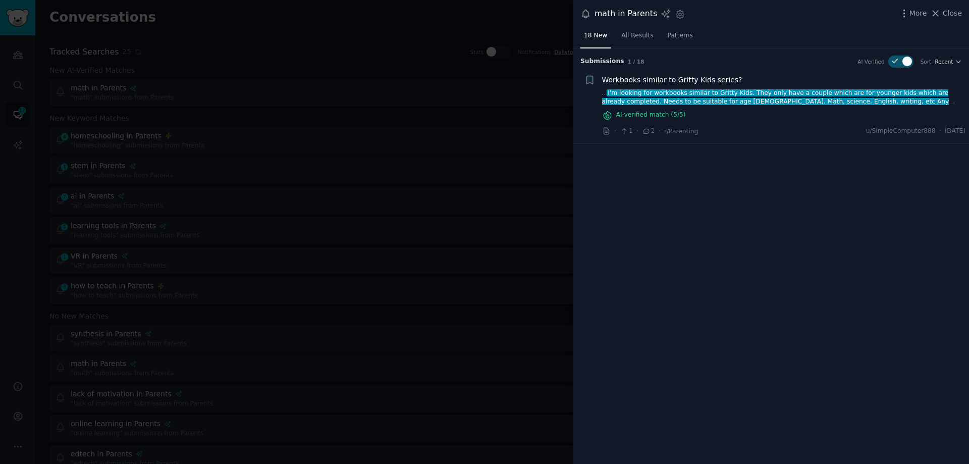 This screenshot has height=464, width=969. What do you see at coordinates (945, 13) in the screenshot?
I see `button: Close` at bounding box center [945, 13].